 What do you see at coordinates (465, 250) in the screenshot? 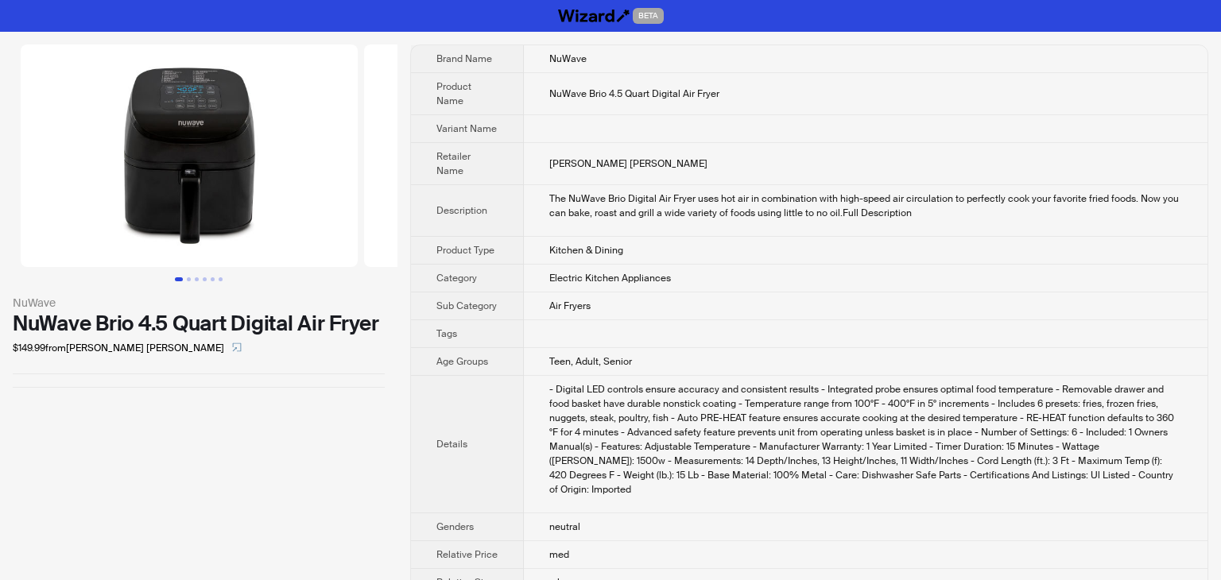
I see `span: Product Type` at bounding box center [465, 250].